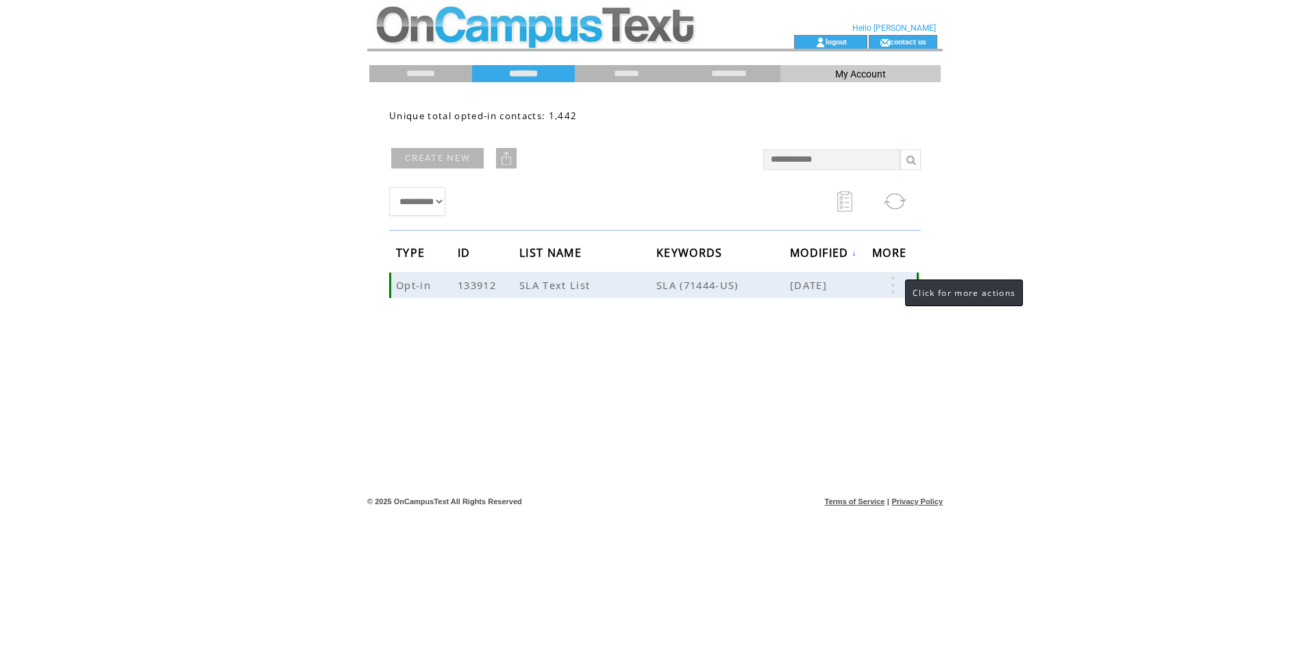 The height and width of the screenshot is (659, 1310). Describe the element at coordinates (691, 252) in the screenshot. I see `a: KEYWORDS` at that location.